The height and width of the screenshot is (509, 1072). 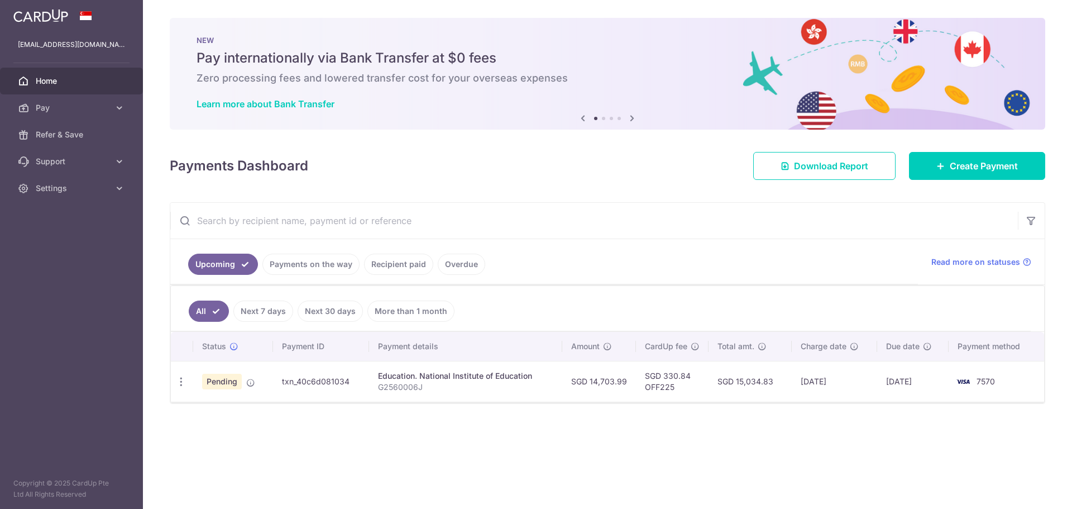 What do you see at coordinates (594, 221) in the screenshot?
I see `input: Search by recipient name, payment id or reference` at bounding box center [594, 221].